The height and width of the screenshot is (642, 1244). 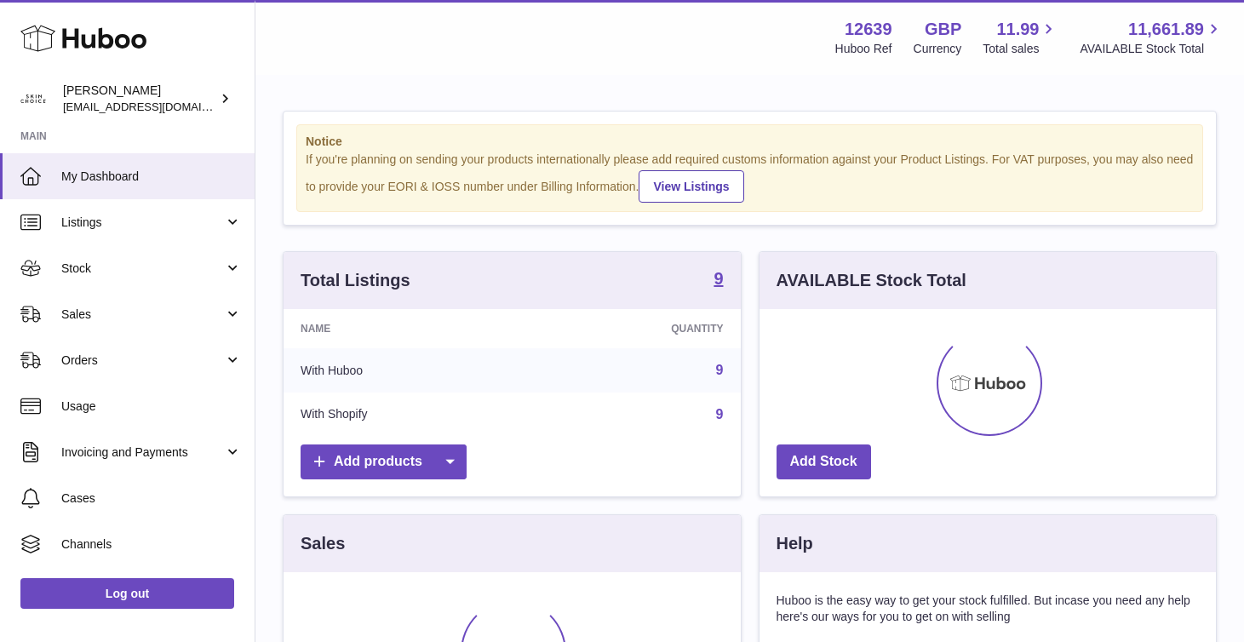 I want to click on td: With Shopify, so click(x=406, y=415).